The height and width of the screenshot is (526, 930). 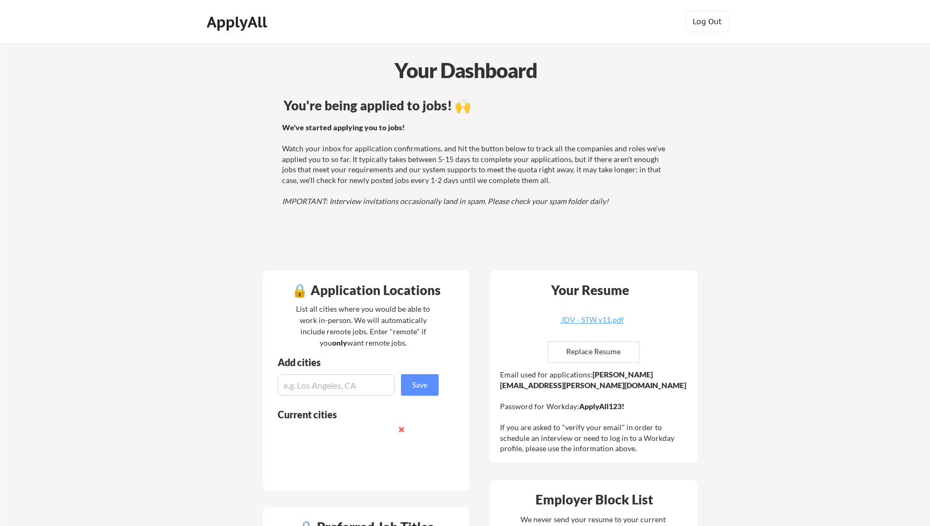 I want to click on div: 🔒 Application Locations, so click(x=366, y=290).